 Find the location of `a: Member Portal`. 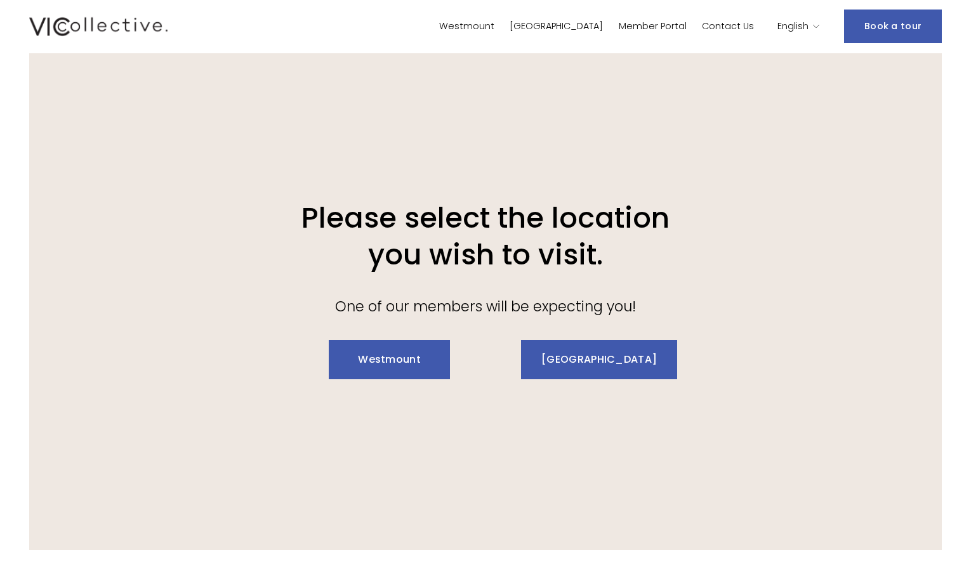

a: Member Portal is located at coordinates (652, 26).